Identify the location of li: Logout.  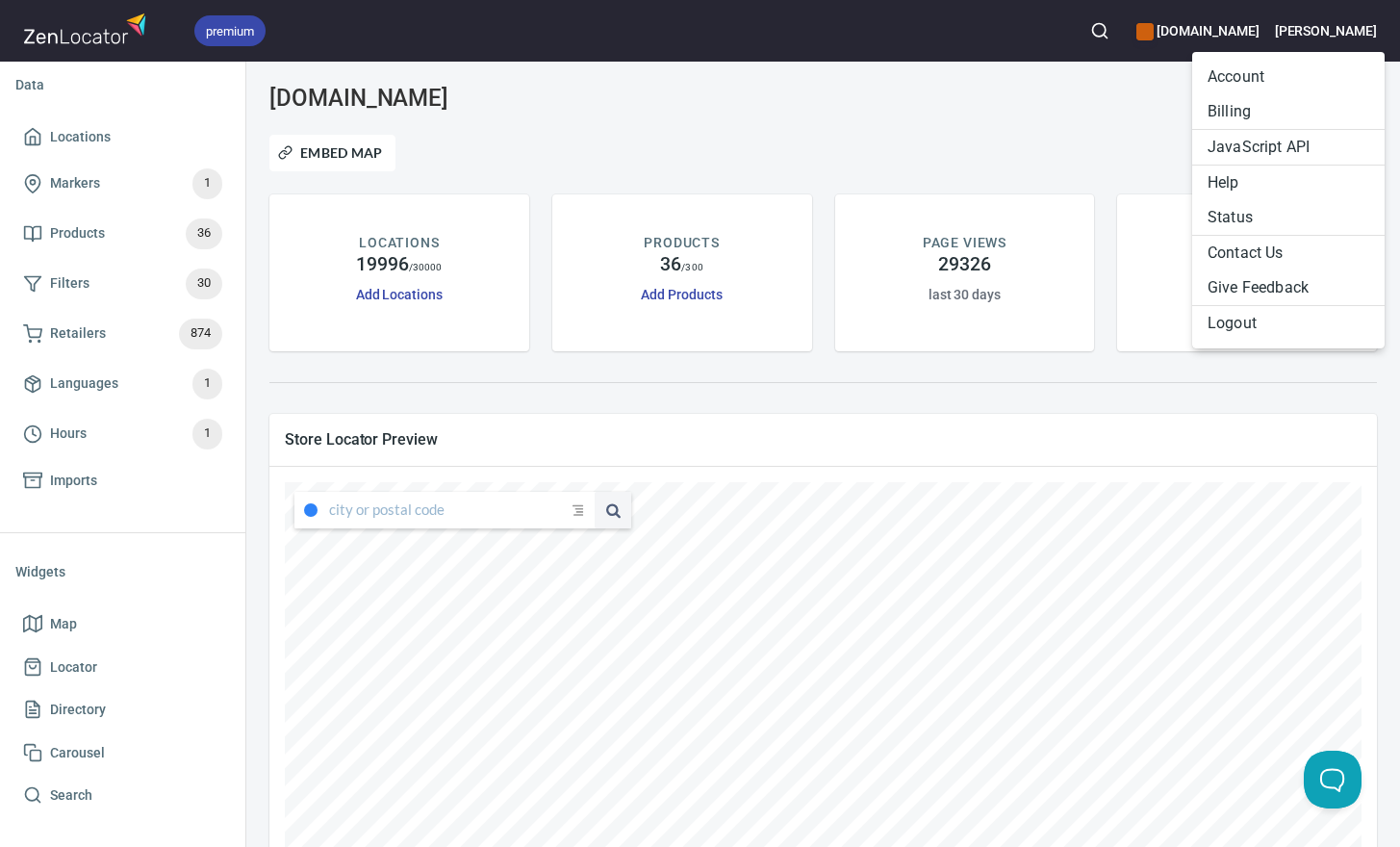
(1288, 323).